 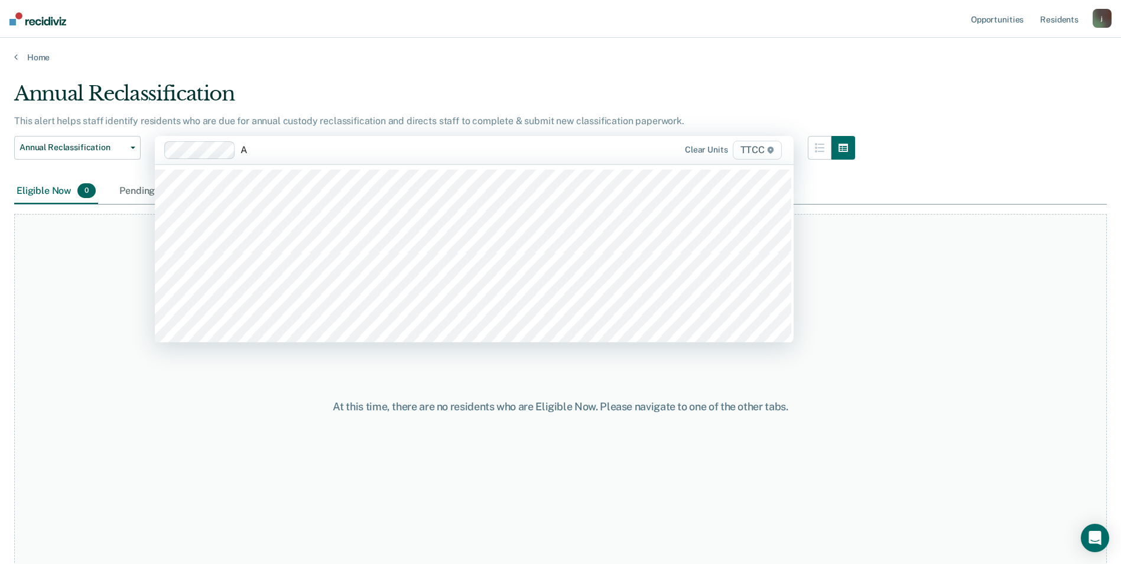 I want to click on div: Open Intercom Messenger, so click(x=1095, y=538).